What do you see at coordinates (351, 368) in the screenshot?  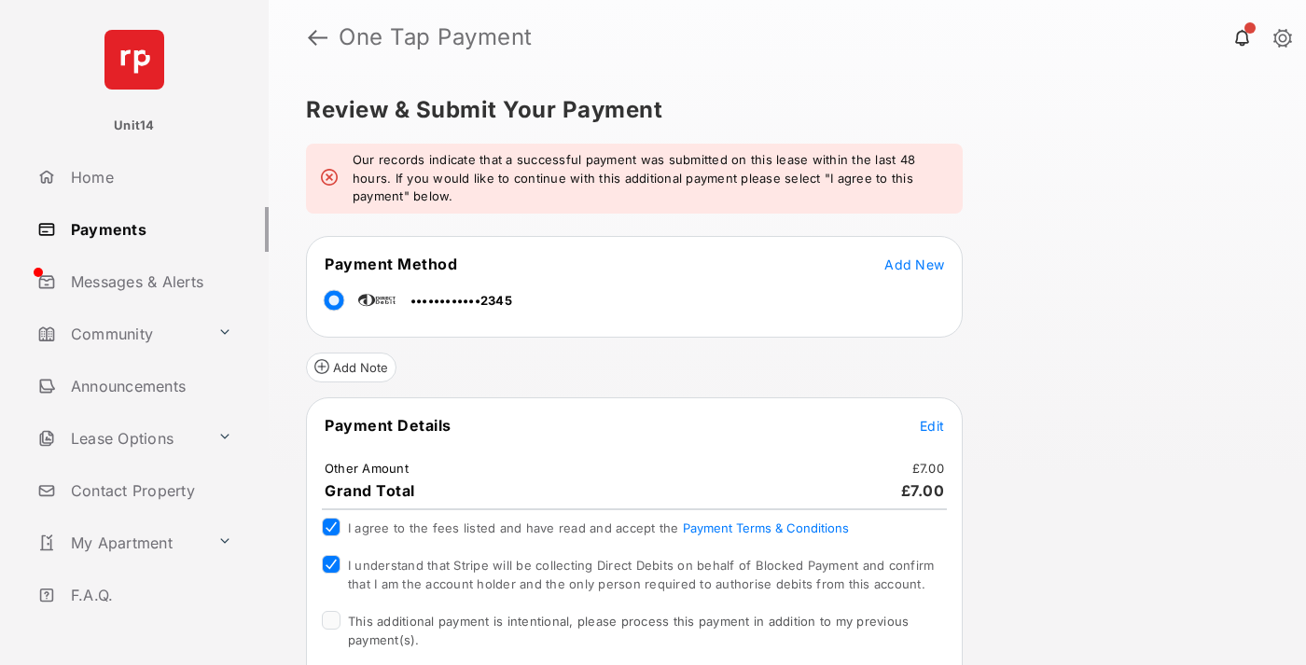 I see `button: Add Note` at bounding box center [351, 368].